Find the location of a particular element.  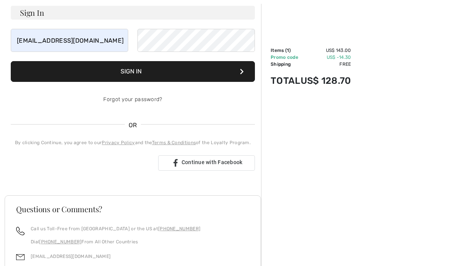

span: 1 is located at coordinates (288, 50).